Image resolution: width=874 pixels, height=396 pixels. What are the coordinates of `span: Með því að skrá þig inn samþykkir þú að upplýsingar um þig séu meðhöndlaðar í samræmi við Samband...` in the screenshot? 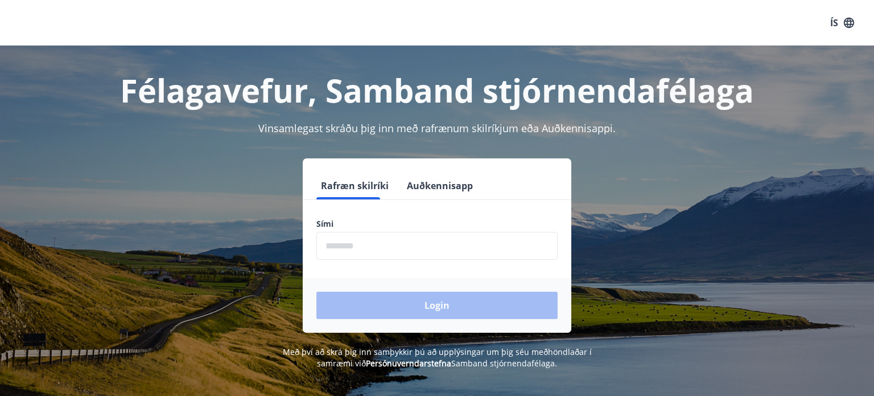 It's located at (437, 357).